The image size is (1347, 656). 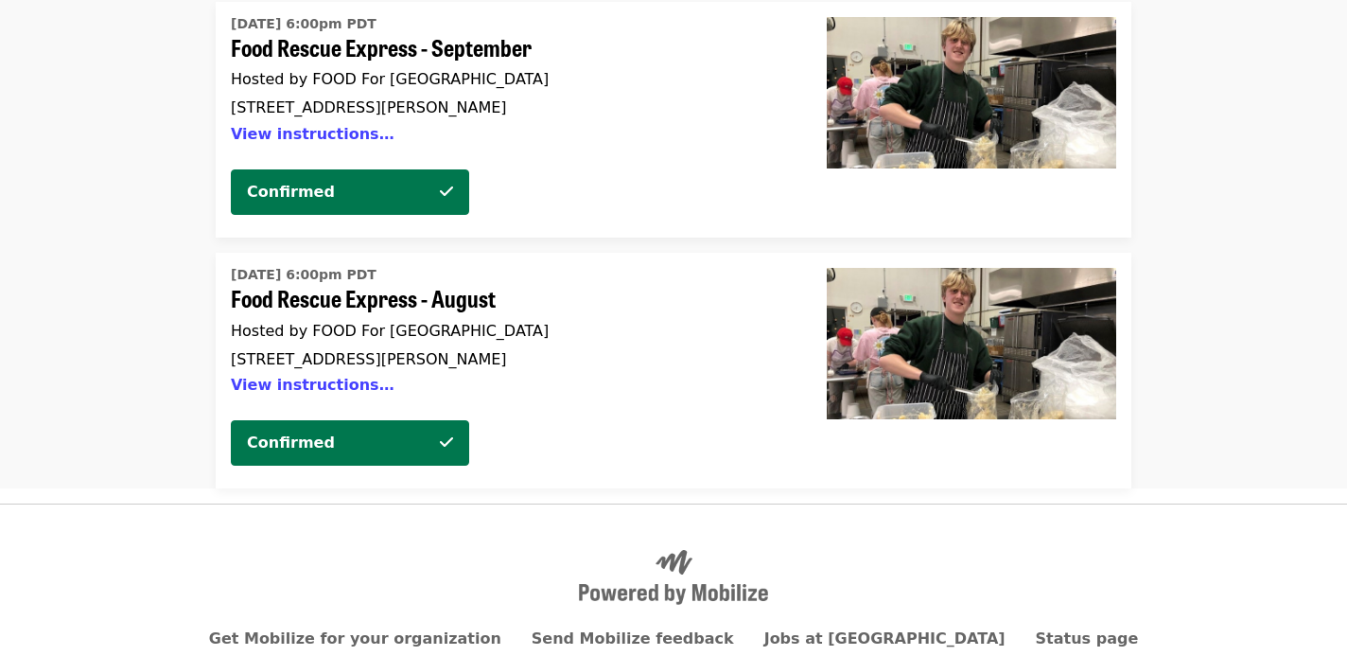 I want to click on img: Food Rescue Express - August, so click(x=972, y=343).